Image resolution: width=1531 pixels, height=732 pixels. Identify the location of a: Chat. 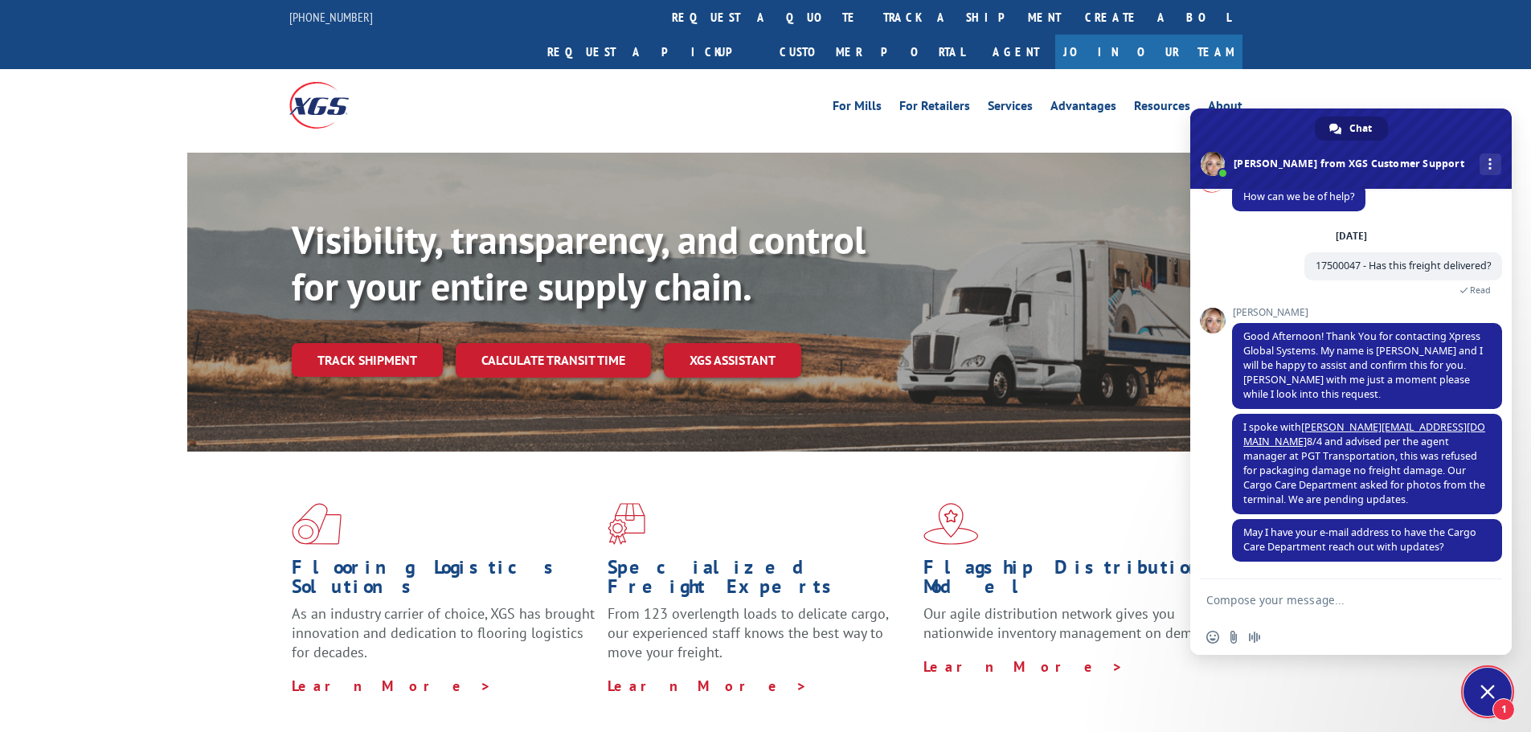
(1351, 129).